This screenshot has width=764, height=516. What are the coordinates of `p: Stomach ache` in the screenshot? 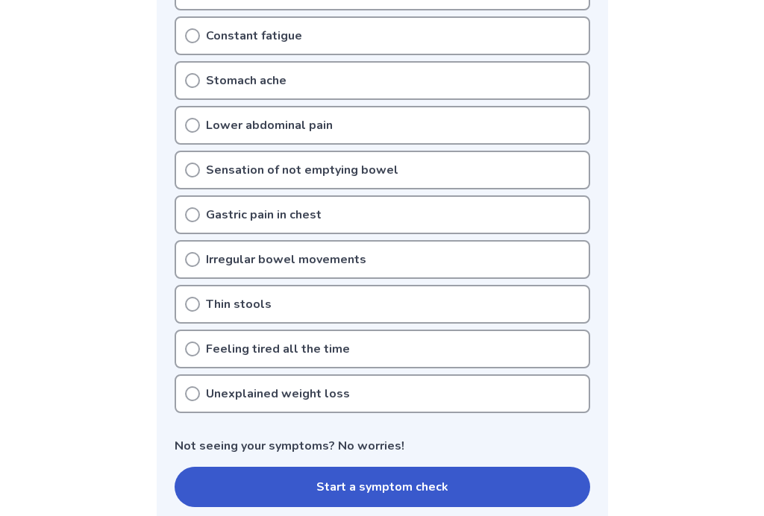 It's located at (246, 81).